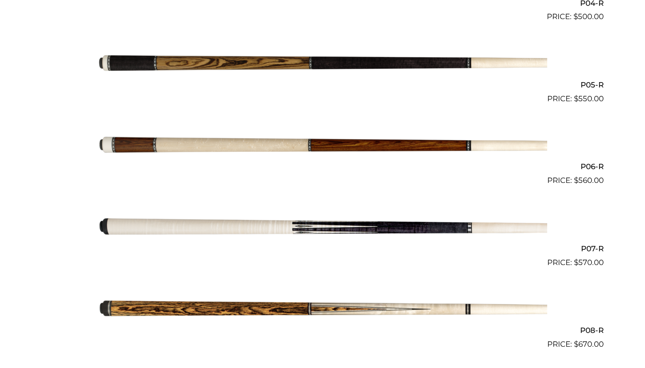 The height and width of the screenshot is (368, 645). Describe the element at coordinates (323, 65) in the screenshot. I see `a: P05-R $550.00` at that location.